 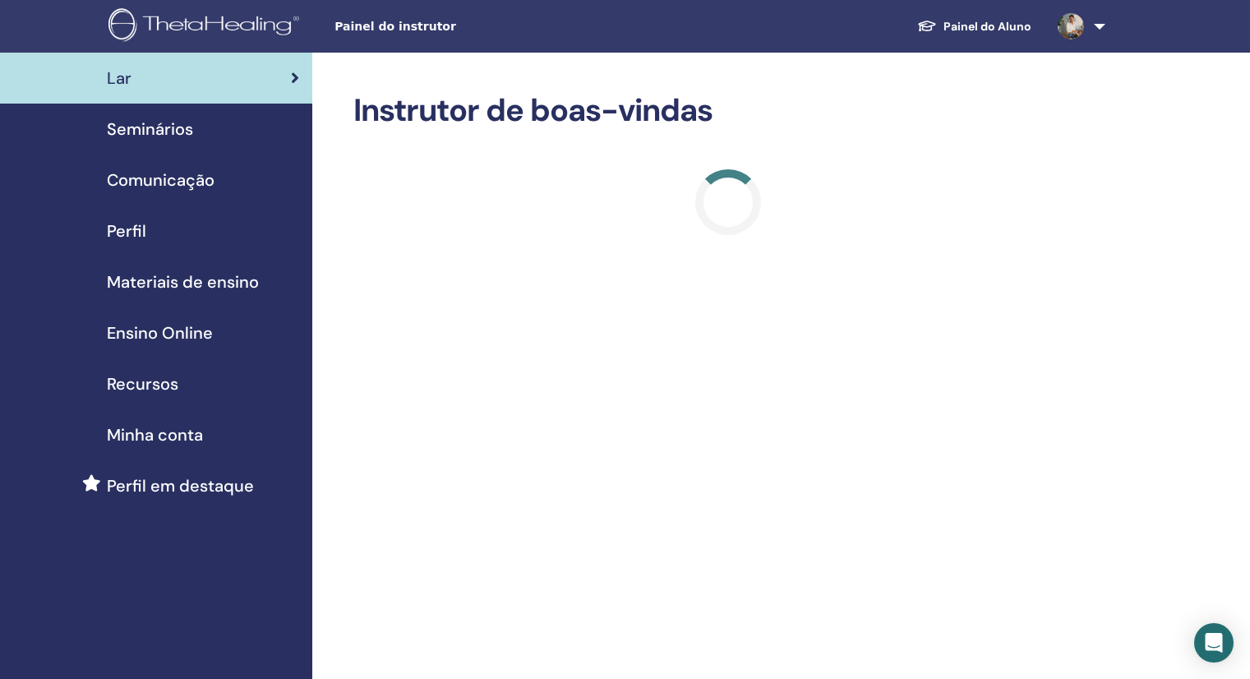 What do you see at coordinates (1214, 643) in the screenshot?
I see `div: Open Intercom Messenger` at bounding box center [1214, 643].